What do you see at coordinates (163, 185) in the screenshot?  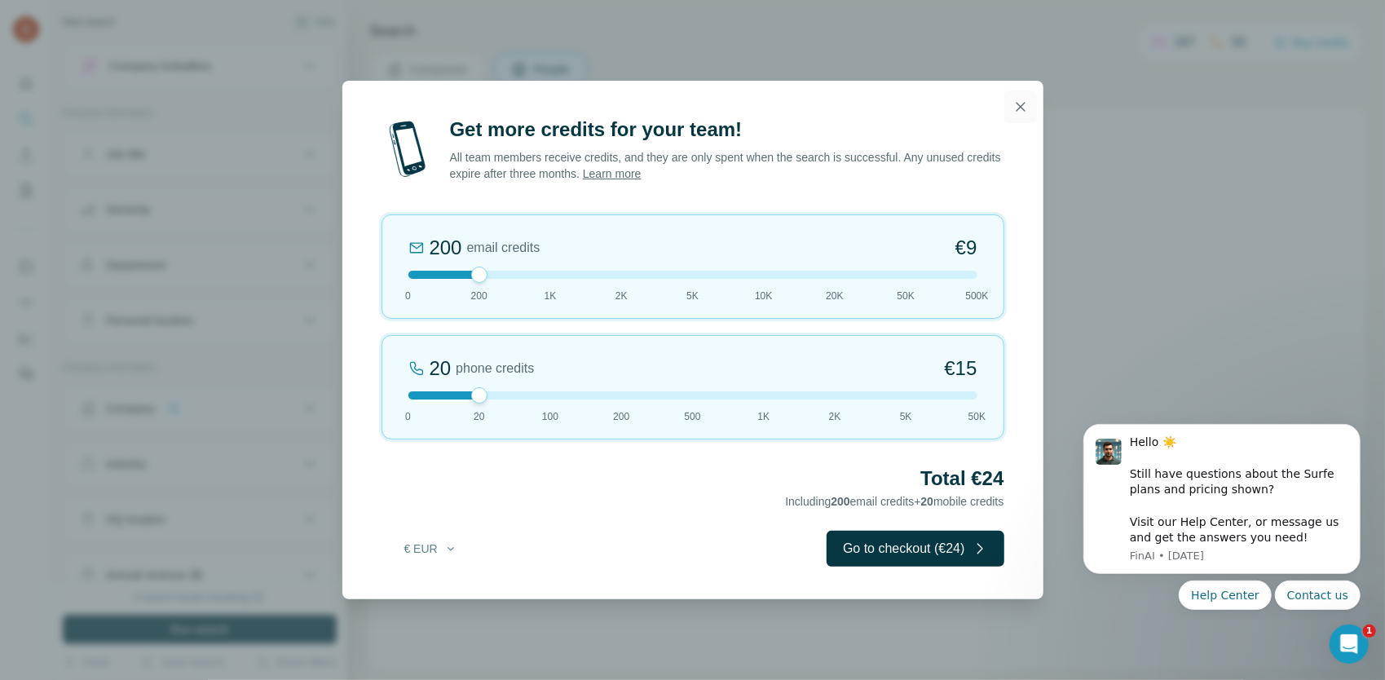 I see `div: Quick reply options` at bounding box center [163, 185].